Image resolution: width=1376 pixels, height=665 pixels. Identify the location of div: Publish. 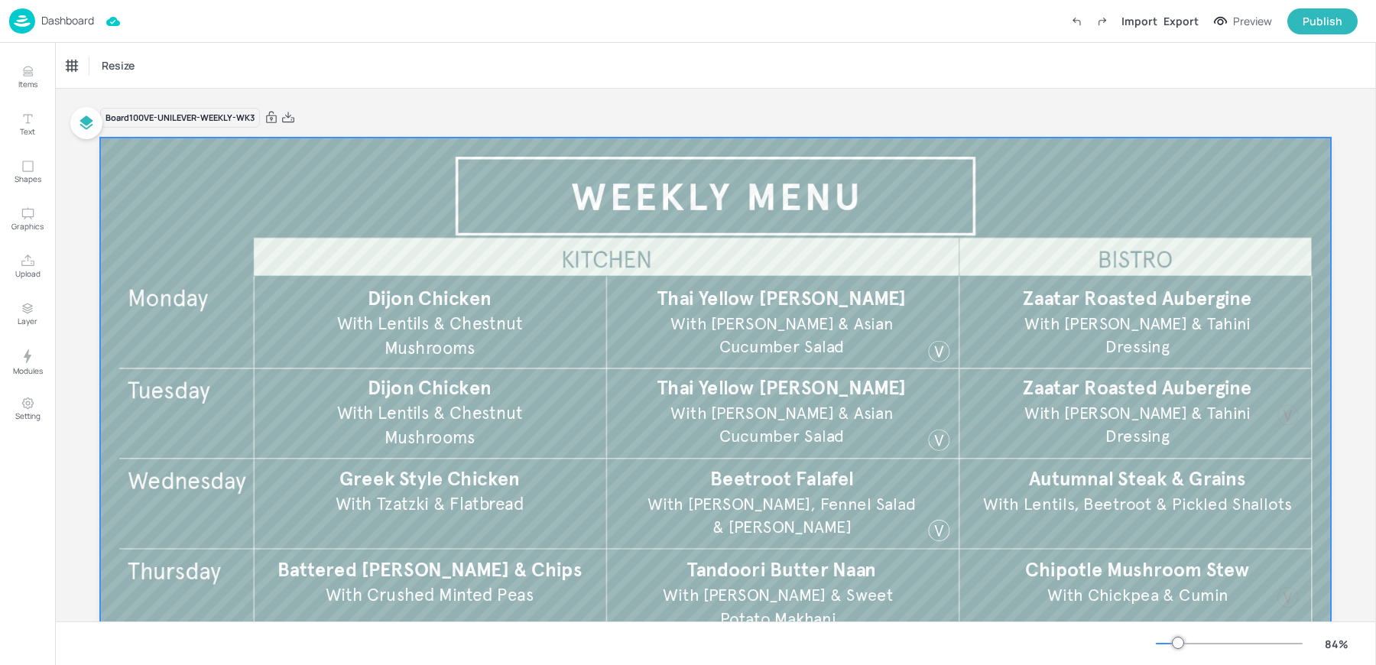
(1323, 21).